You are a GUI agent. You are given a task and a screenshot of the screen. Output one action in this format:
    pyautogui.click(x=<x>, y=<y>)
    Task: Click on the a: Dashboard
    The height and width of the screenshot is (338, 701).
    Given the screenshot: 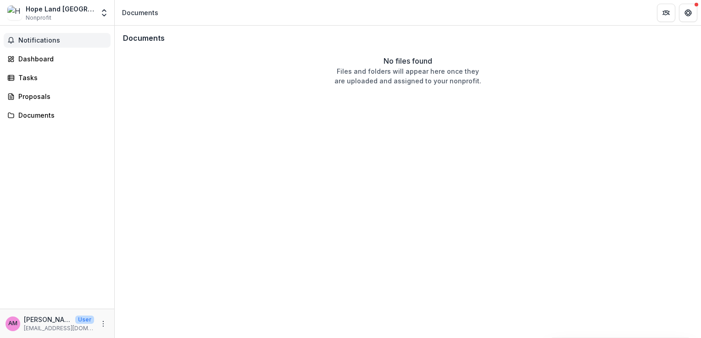 What is the action you would take?
    pyautogui.click(x=57, y=59)
    